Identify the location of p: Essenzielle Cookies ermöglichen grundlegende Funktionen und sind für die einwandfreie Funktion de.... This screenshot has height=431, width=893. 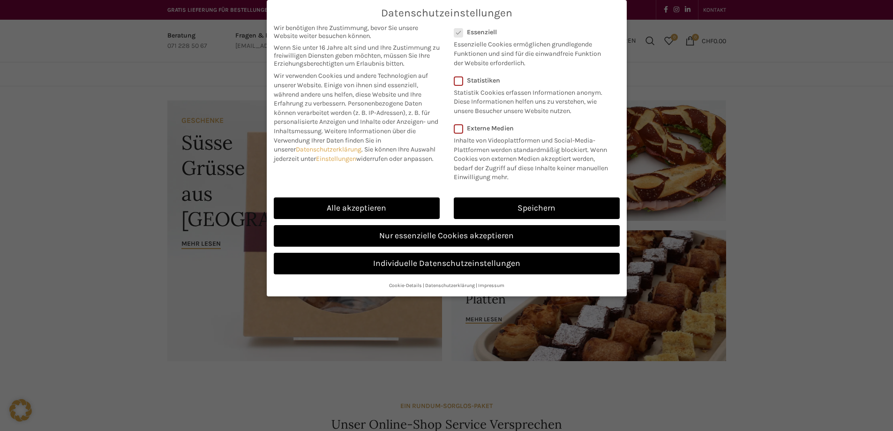
(531, 52).